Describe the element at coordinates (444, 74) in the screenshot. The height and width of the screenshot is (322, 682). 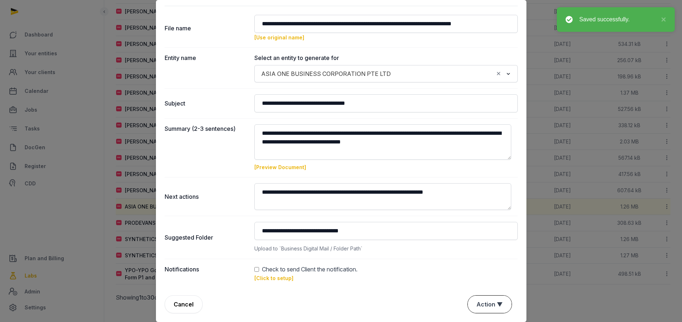
I see `input: Search for option` at that location.